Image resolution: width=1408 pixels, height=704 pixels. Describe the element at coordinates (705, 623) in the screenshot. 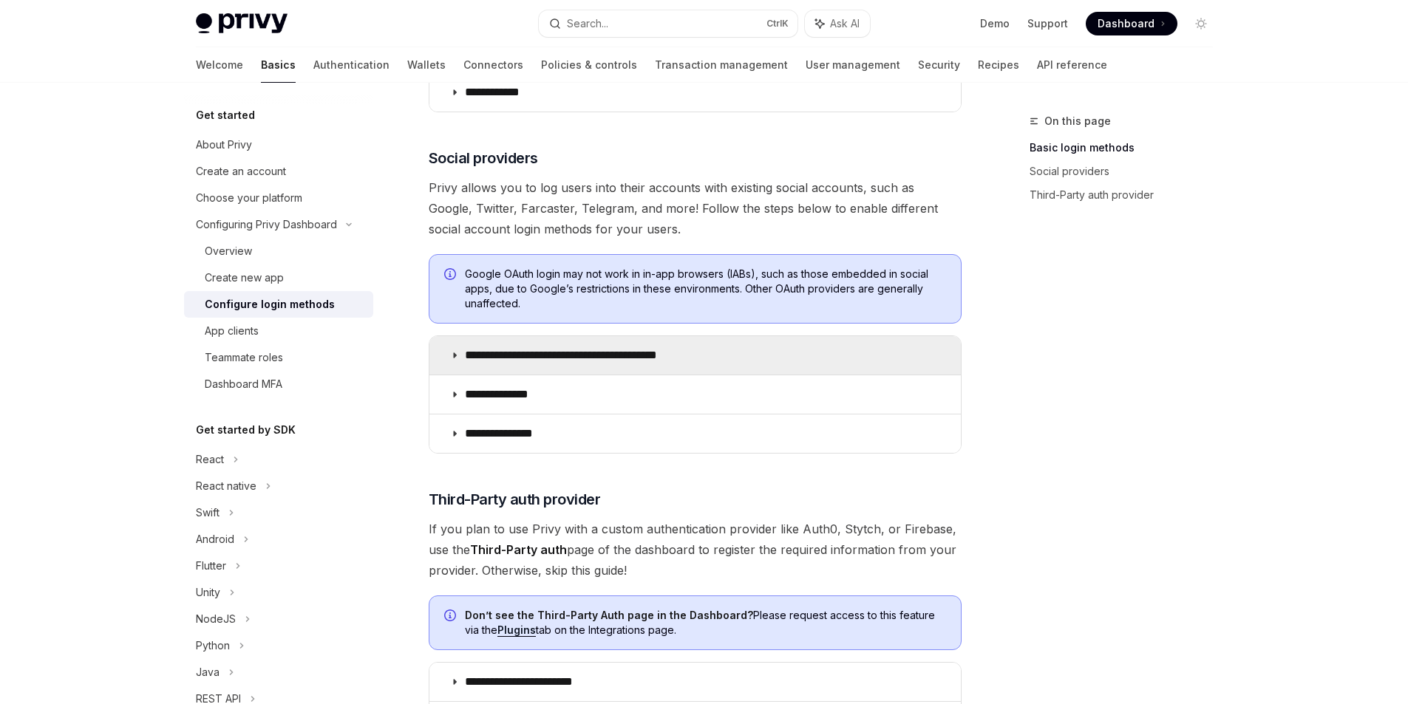

I see `span: Please request access to this feature via the tab on the Integrations page.` at that location.